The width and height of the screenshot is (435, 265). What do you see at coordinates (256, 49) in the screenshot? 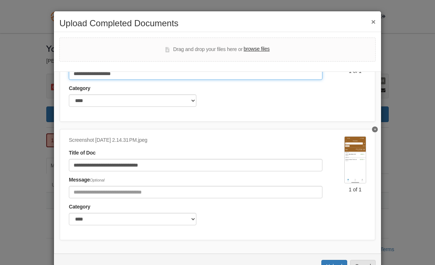
I see `label: browse files` at bounding box center [256, 49].